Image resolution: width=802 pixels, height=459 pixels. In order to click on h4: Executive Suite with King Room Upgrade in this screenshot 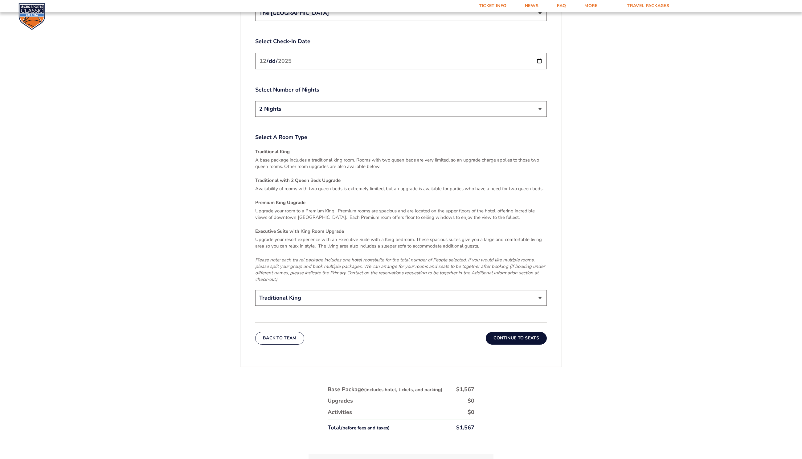, I will do `click(401, 231)`.